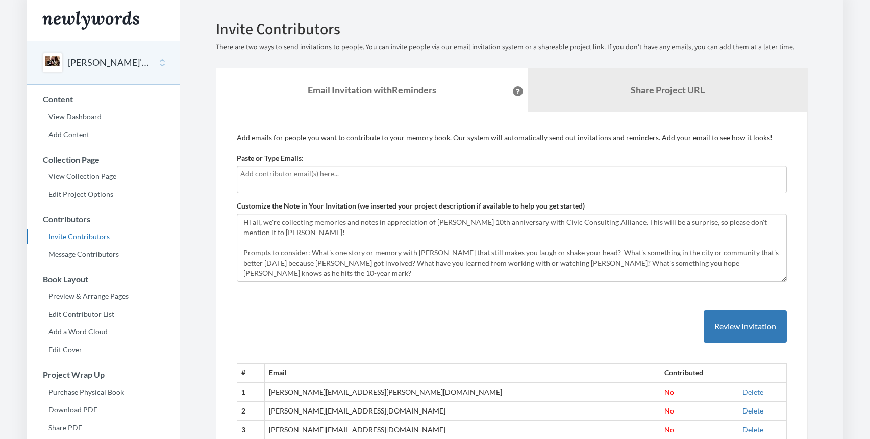  I want to click on th: 2, so click(251, 411).